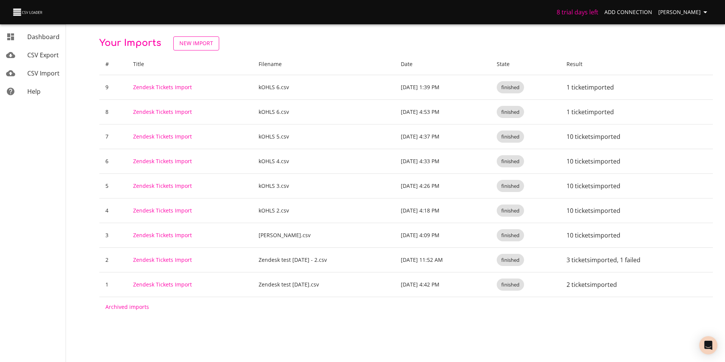 This screenshot has width=725, height=362. What do you see at coordinates (43, 55) in the screenshot?
I see `span: CSV Export` at bounding box center [43, 55].